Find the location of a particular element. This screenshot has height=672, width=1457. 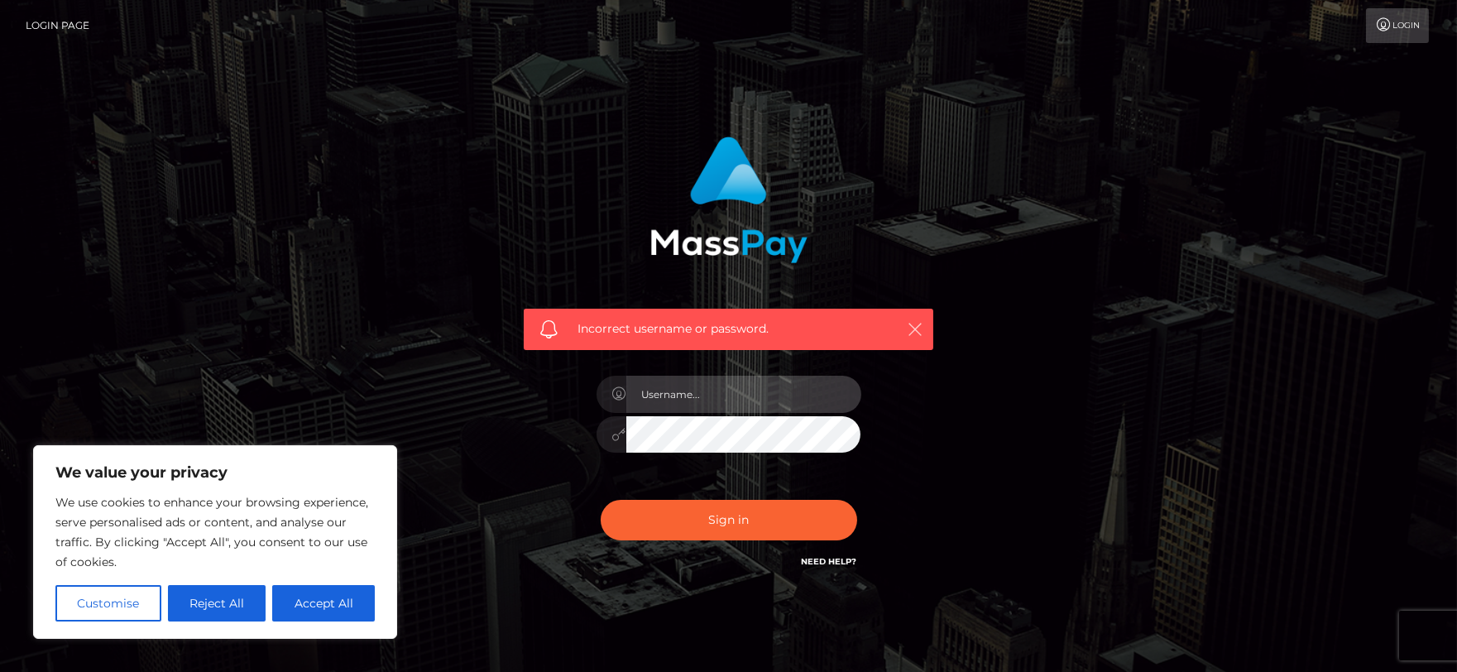

input: Username... is located at coordinates (744, 394).